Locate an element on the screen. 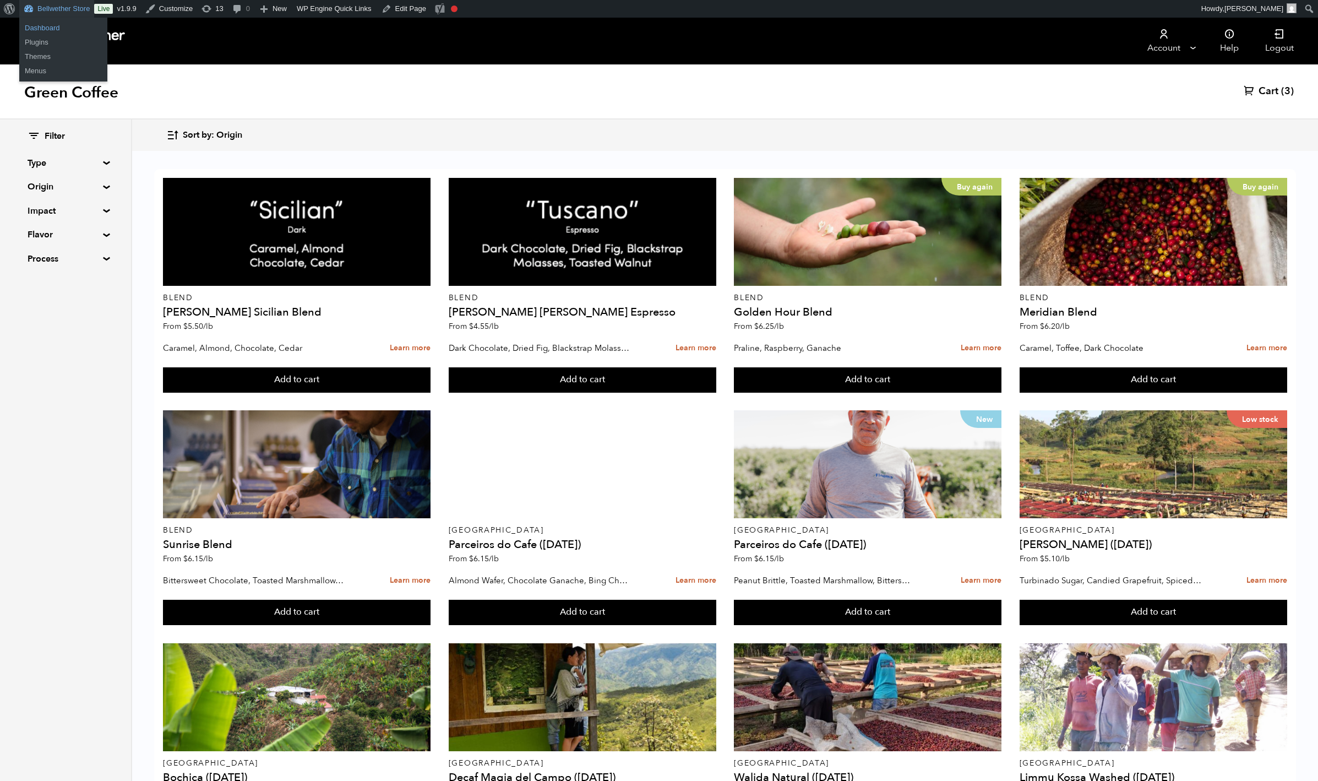 The height and width of the screenshot is (781, 1318). a: Menus is located at coordinates (63, 71).